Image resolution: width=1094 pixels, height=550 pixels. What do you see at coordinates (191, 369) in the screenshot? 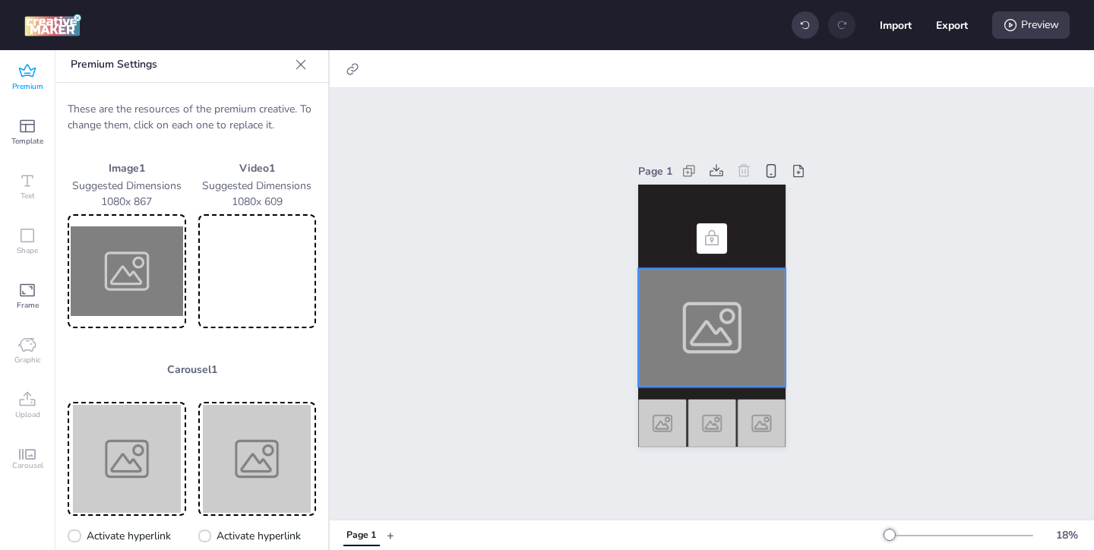
I see `p: Carousel 1` at bounding box center [191, 369].